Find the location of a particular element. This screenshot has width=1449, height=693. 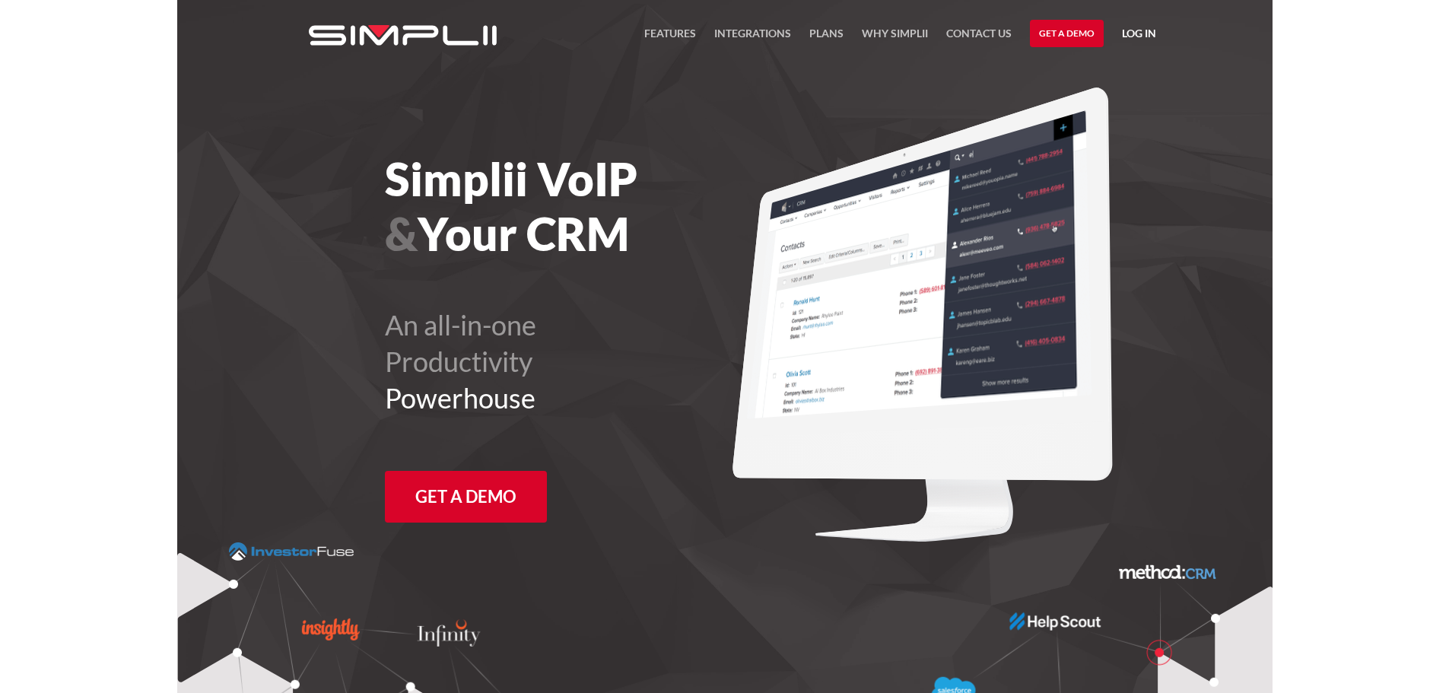

a: Integrations is located at coordinates (752, 38).